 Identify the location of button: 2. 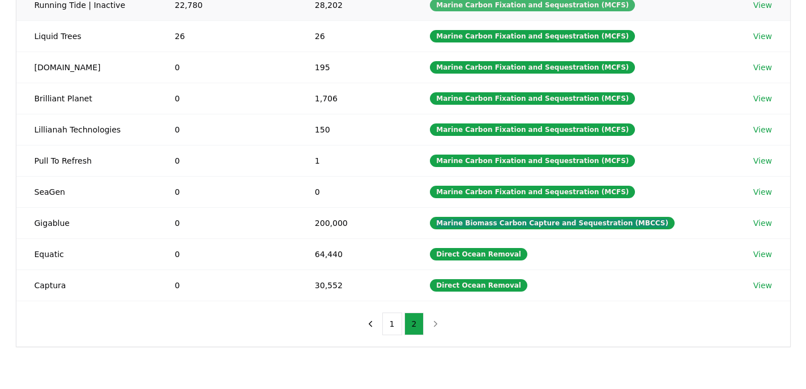
(414, 324).